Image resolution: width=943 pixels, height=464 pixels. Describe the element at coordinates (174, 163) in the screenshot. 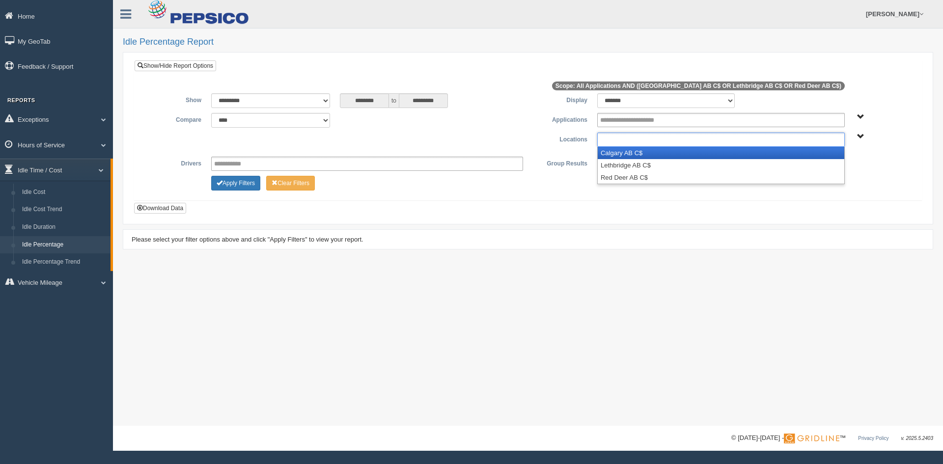

I see `label: Drivers` at that location.